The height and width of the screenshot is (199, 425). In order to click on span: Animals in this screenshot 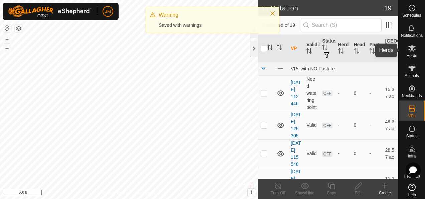, I will do `click(412, 76)`.